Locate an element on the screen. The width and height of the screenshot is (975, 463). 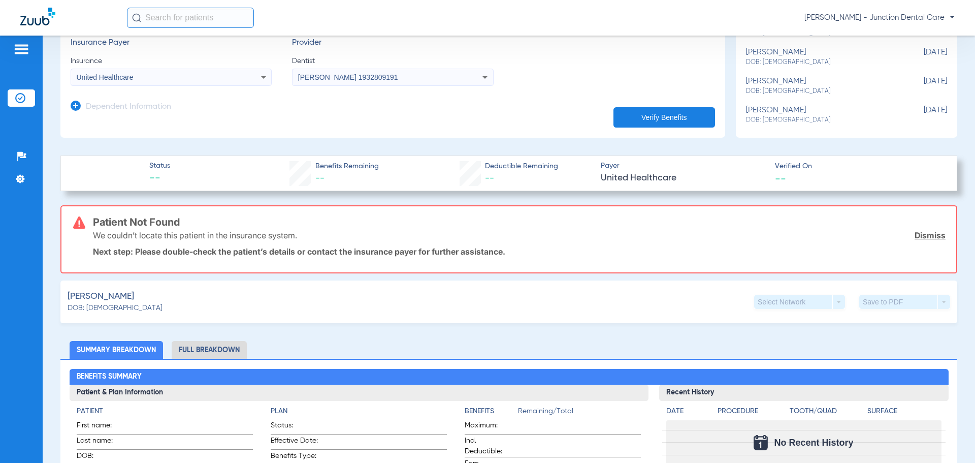
span: Remaining/Total is located at coordinates (580, 413).